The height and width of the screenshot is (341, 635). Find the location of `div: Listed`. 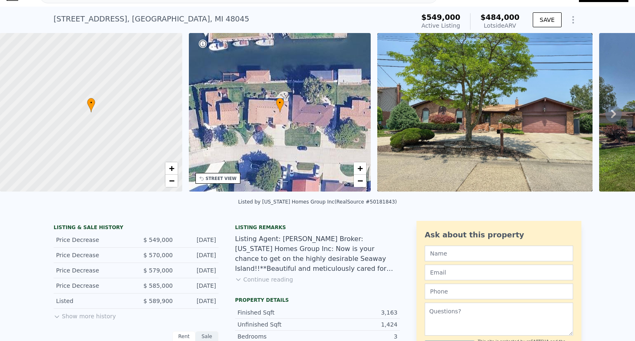

div: Listed is located at coordinates (93, 301).